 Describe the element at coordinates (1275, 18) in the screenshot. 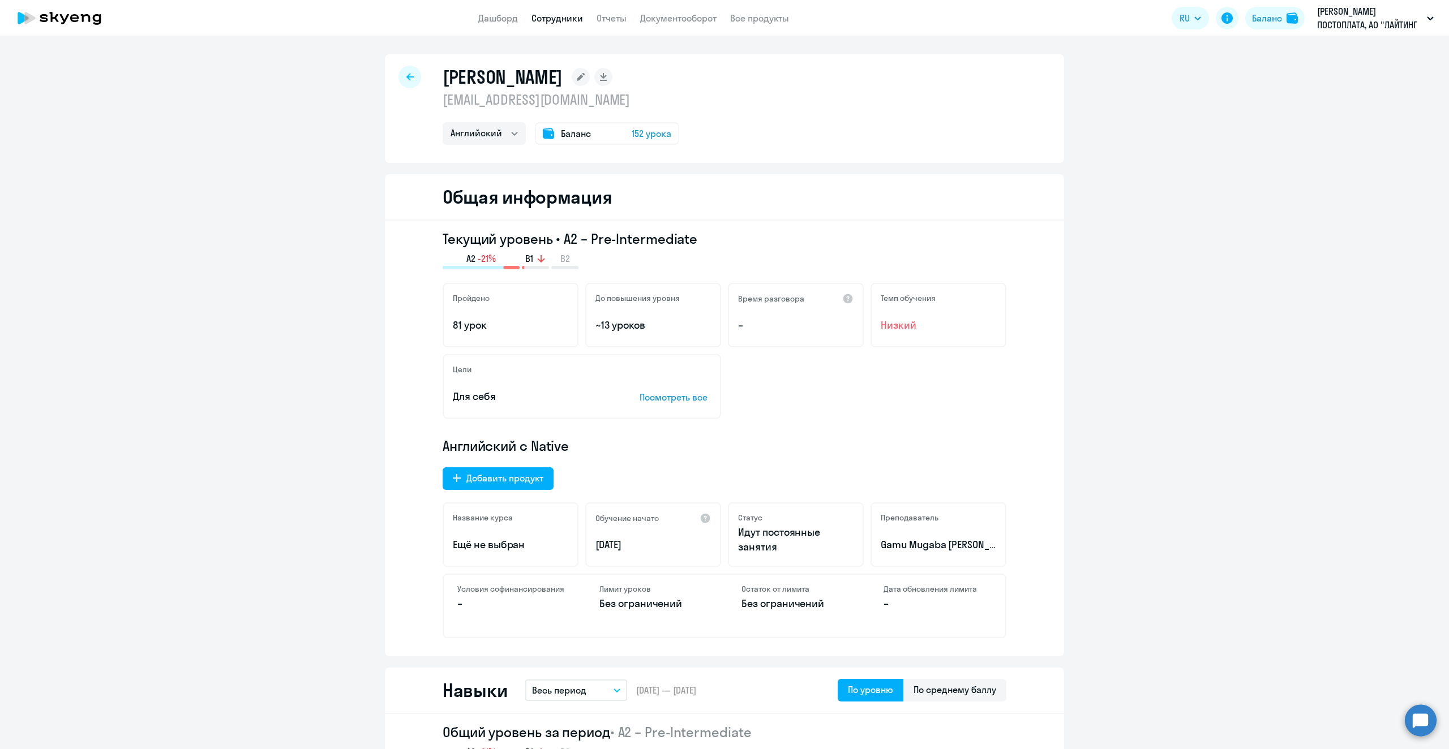

I see `a: Балансbalance` at that location.